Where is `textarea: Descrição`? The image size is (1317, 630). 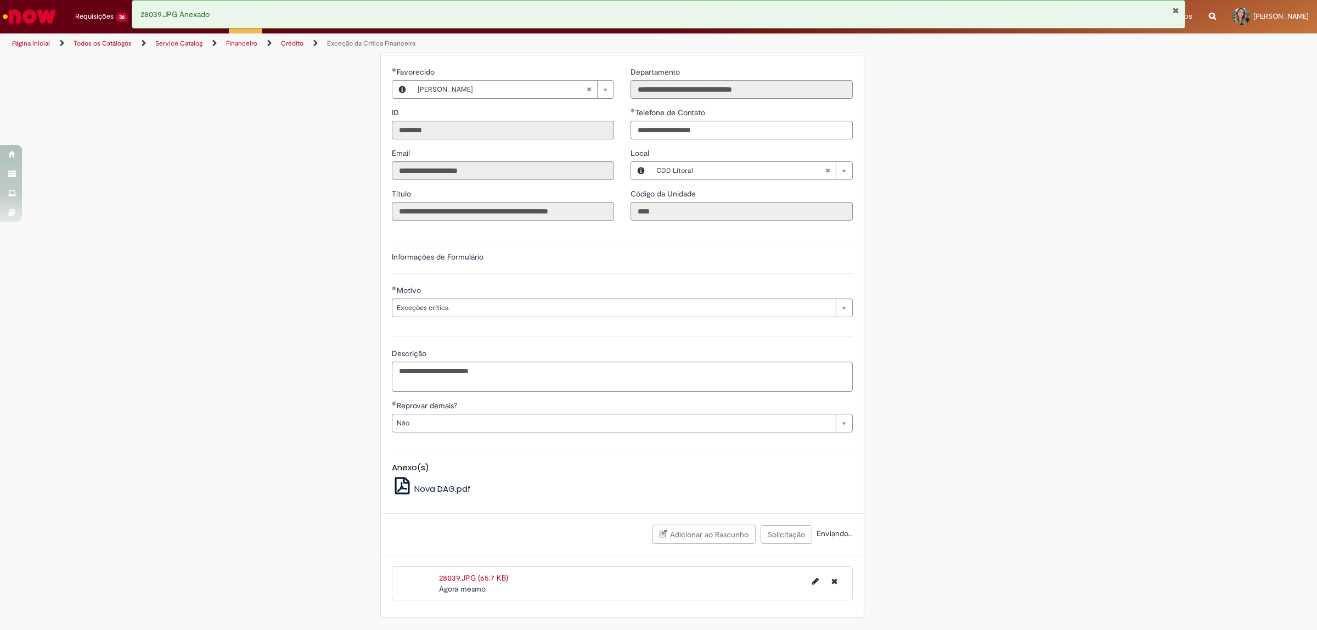
textarea: Descrição is located at coordinates (622, 377).